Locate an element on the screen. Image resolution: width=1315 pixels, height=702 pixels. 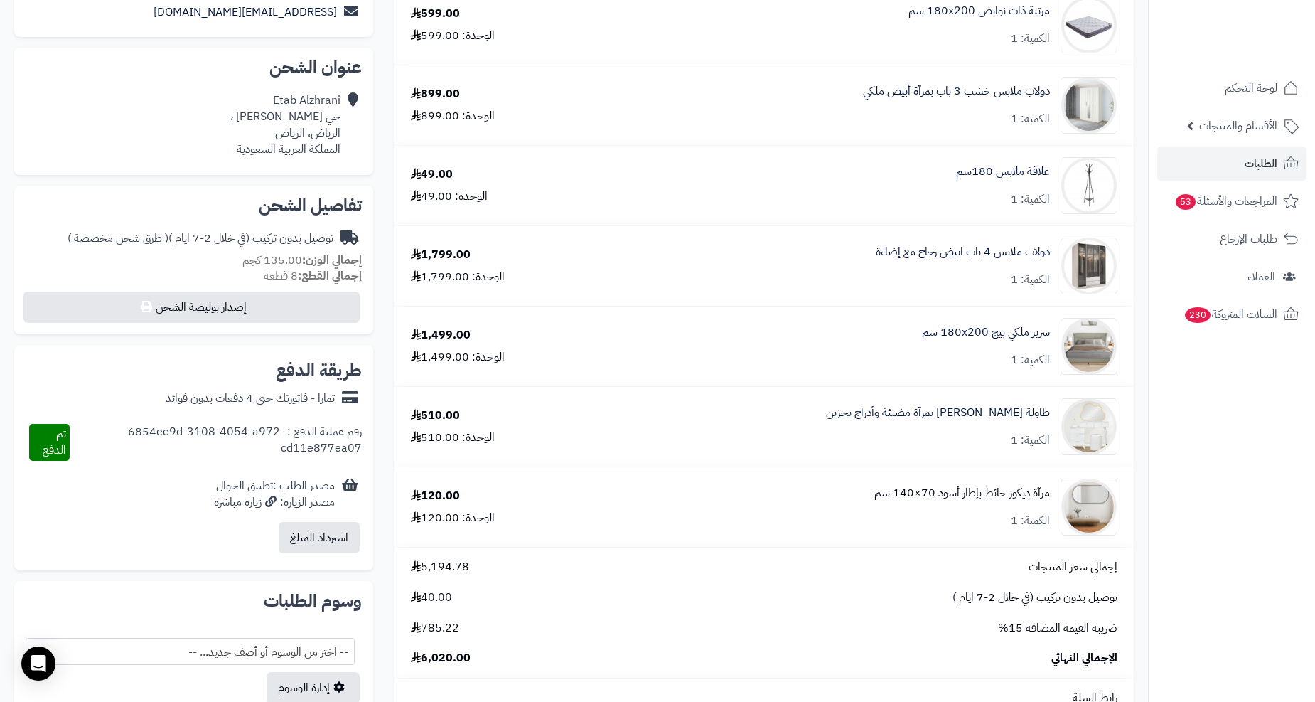
img: 1753786237-1-90x90.jpg is located at coordinates (1089, 507).